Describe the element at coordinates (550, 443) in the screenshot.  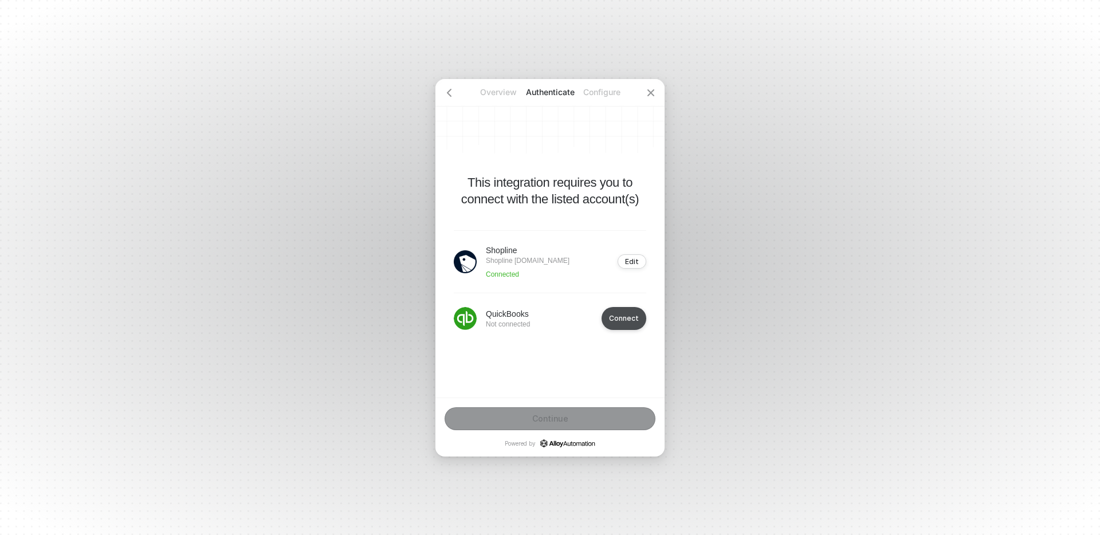
I see `p: Powered by` at that location.